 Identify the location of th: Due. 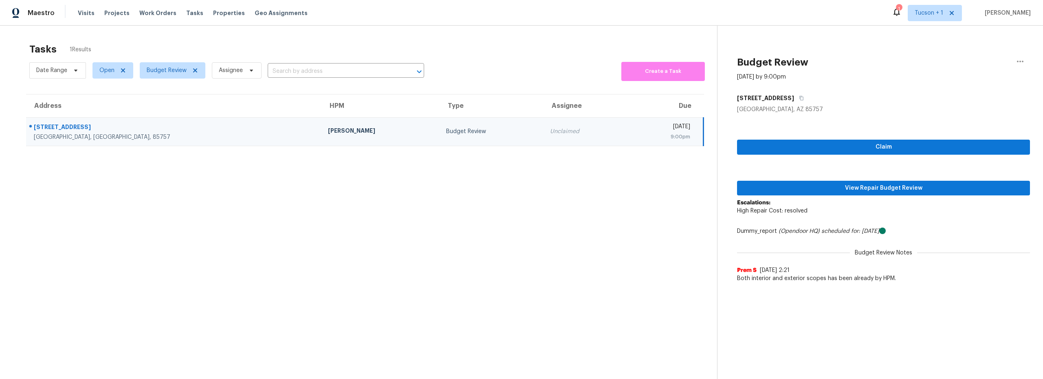
(665, 106).